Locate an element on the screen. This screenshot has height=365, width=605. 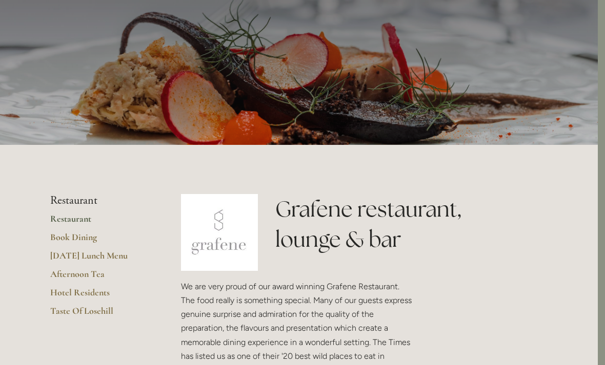
a: Book Dining is located at coordinates (99, 241).